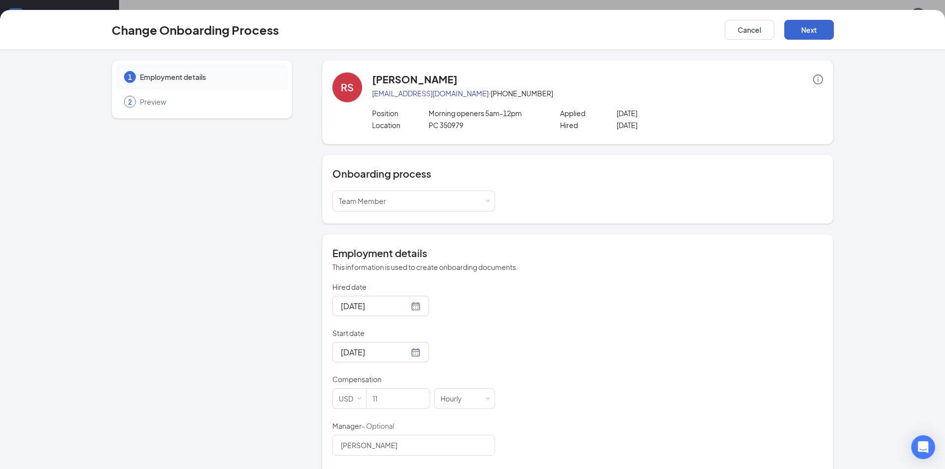  I want to click on button: Cancel, so click(750, 30).